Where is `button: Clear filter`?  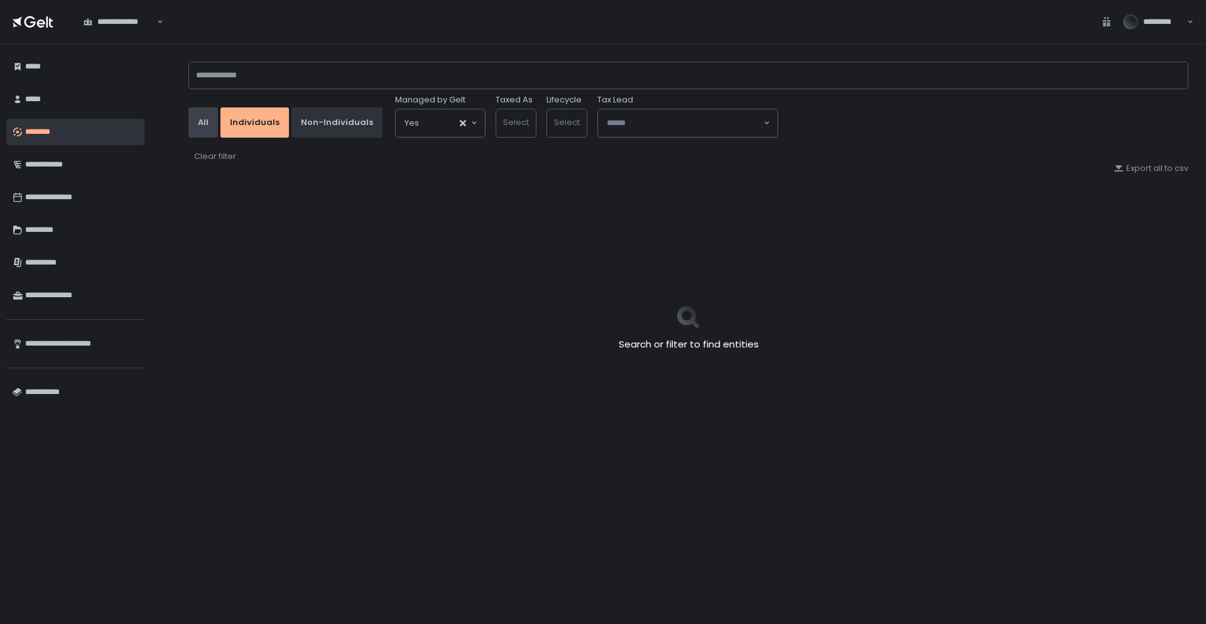 button: Clear filter is located at coordinates (215, 156).